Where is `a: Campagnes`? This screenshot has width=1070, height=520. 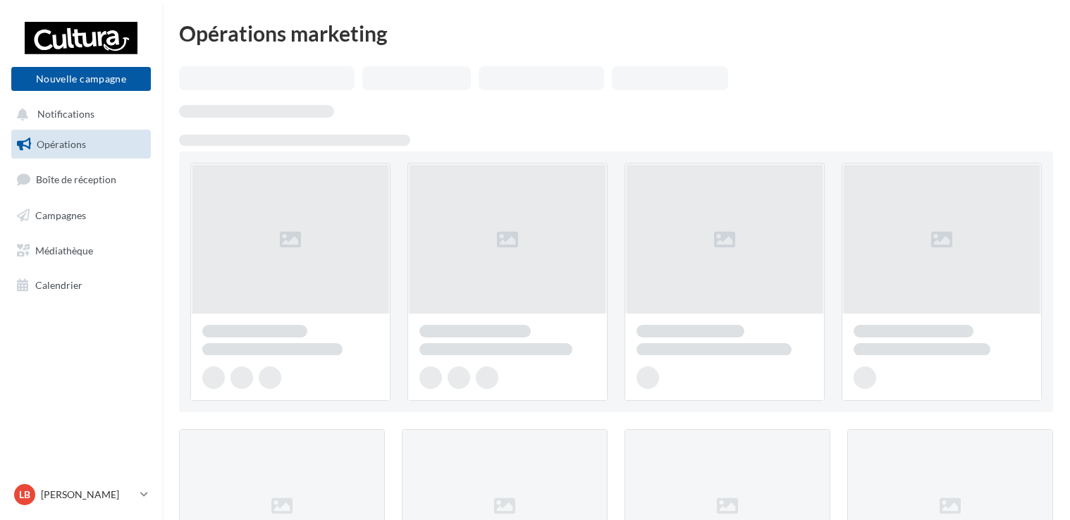 a: Campagnes is located at coordinates (81, 216).